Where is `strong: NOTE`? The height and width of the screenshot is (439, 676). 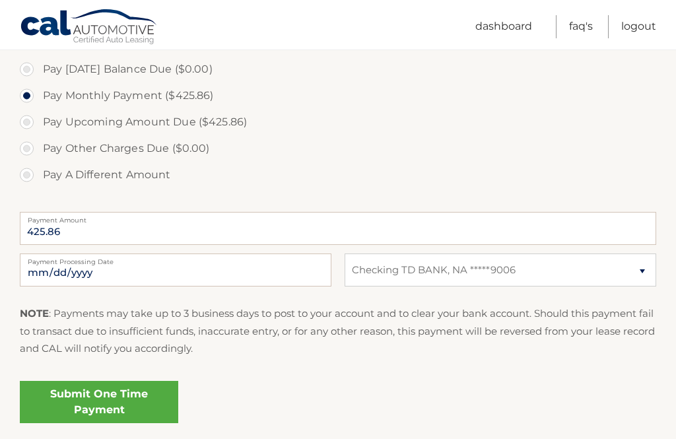
strong: NOTE is located at coordinates (34, 313).